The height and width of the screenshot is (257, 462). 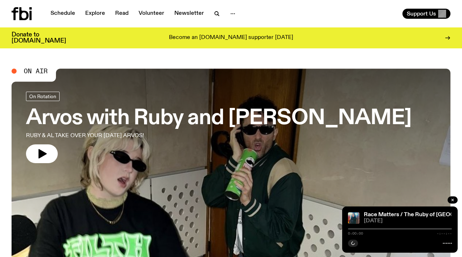 What do you see at coordinates (356, 234) in the screenshot?
I see `span: 0:00:00` at bounding box center [356, 234].